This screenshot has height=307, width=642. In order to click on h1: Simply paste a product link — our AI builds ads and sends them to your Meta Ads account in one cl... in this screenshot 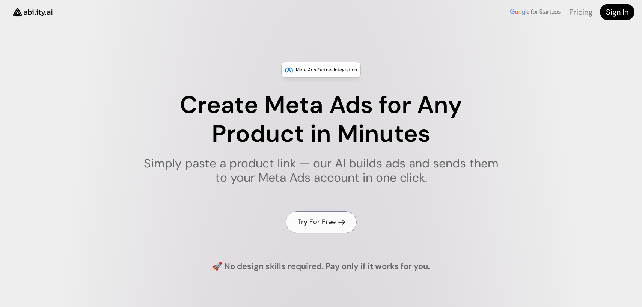, I will do `click(321, 170)`.